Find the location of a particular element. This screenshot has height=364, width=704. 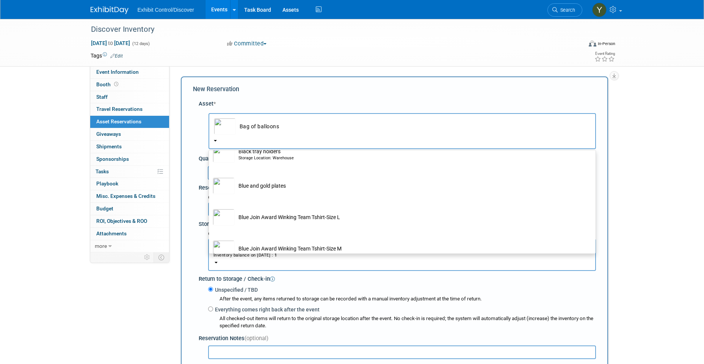

span: ROI, Objectives & ROO is located at coordinates (122, 221).